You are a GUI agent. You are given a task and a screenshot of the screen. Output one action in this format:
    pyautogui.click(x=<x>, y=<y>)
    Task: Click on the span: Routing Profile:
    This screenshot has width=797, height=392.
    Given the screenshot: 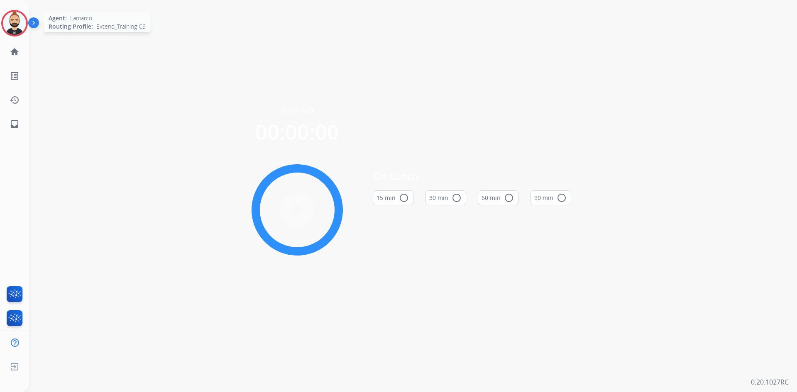 What is the action you would take?
    pyautogui.click(x=71, y=27)
    